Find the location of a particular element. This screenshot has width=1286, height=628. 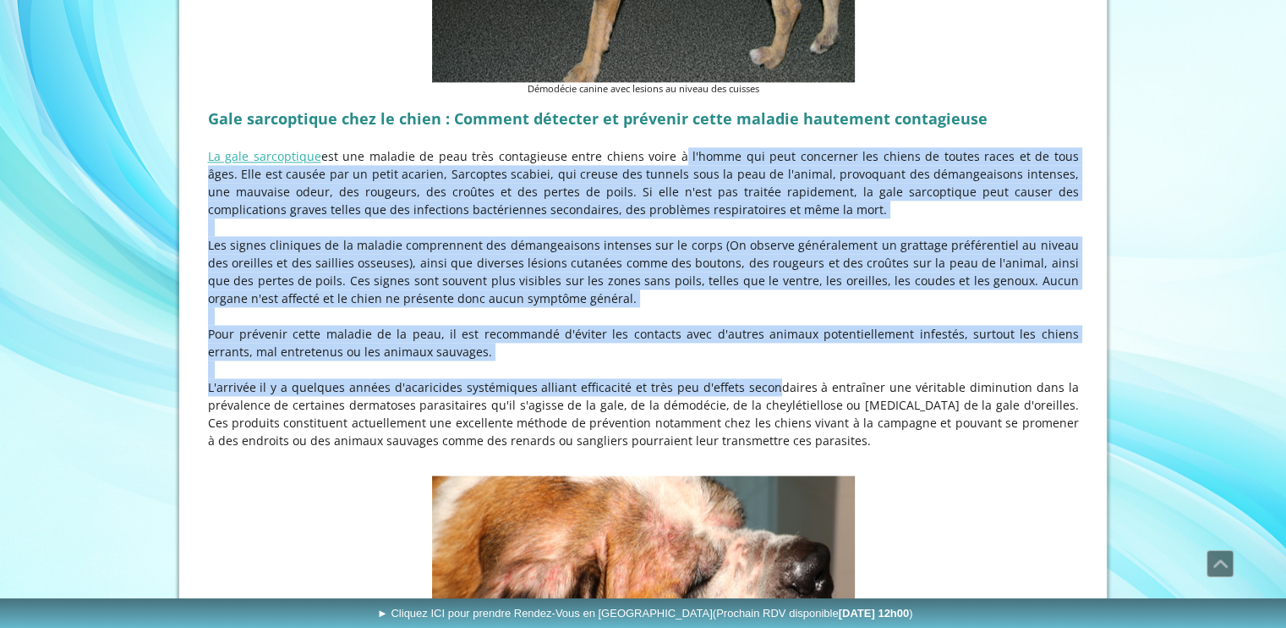

p: Les signes cliniques de la maladie comprennent des démangeaisons intenses sur le corps (On observ... is located at coordinates (644, 271).